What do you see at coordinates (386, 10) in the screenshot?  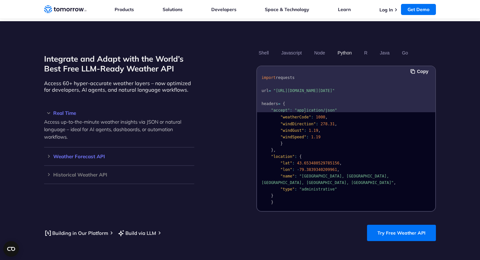 I see `a: Log In` at bounding box center [386, 10].